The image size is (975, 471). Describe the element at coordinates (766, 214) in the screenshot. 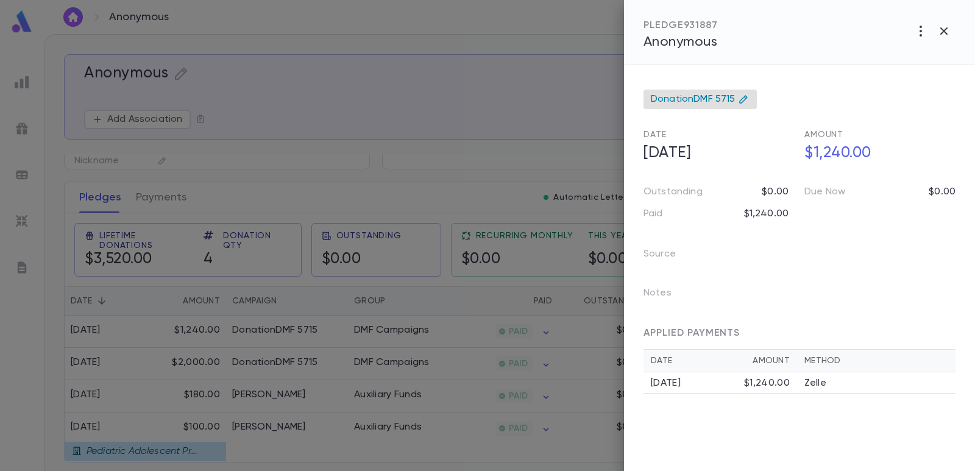

I see `p: $1,240.00` at that location.